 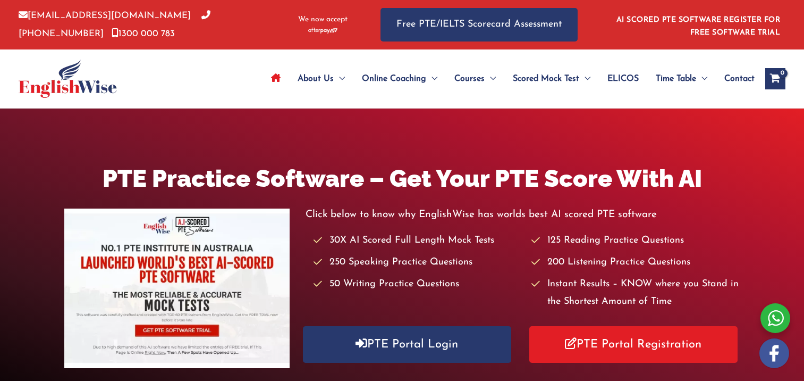 I want to click on a: AI SCORED PTE SOFTWARE REGISTER FOR FREE SOFTWARE TRIAL, so click(x=698, y=26).